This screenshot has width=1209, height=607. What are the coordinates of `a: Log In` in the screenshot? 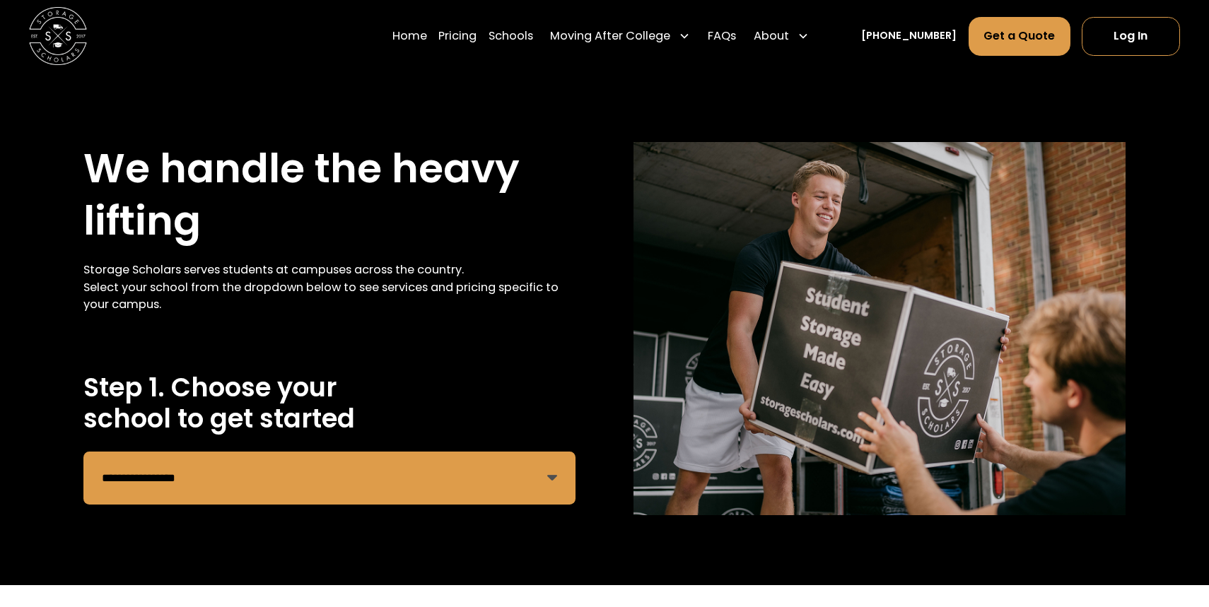 It's located at (1131, 36).